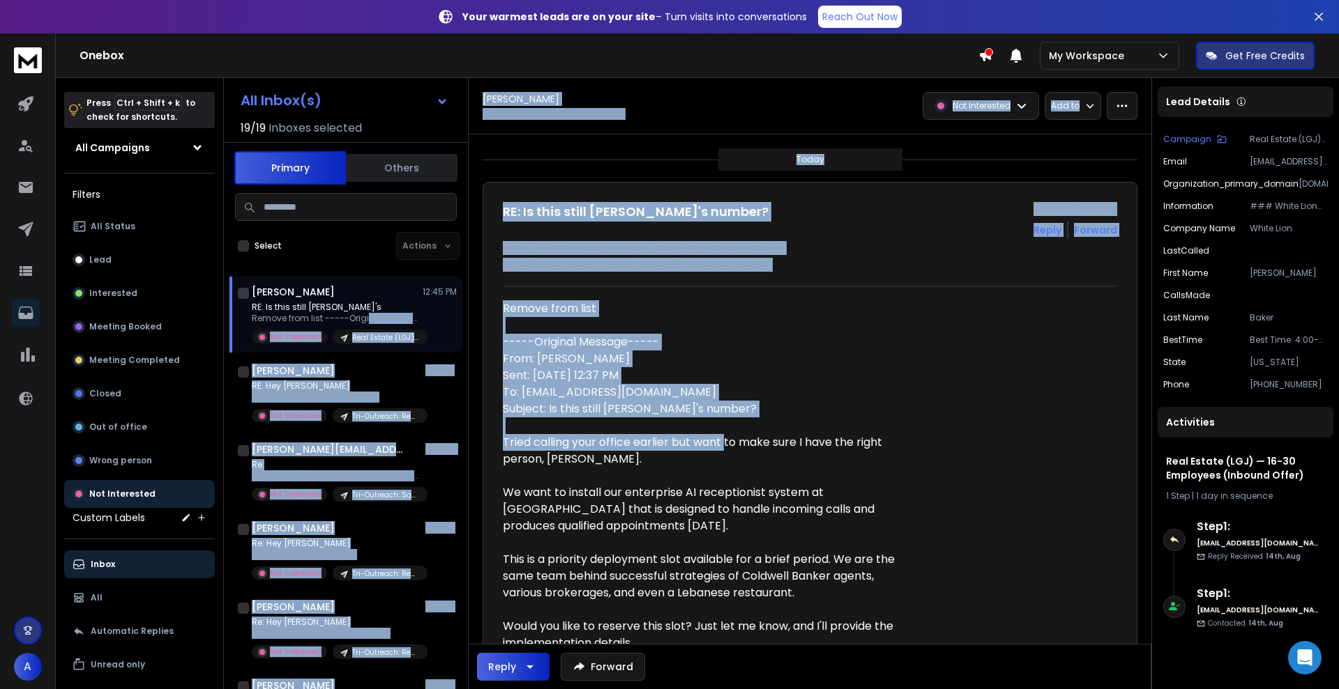 This screenshot has height=689, width=1339. I want to click on button: Wrong person, so click(139, 461).